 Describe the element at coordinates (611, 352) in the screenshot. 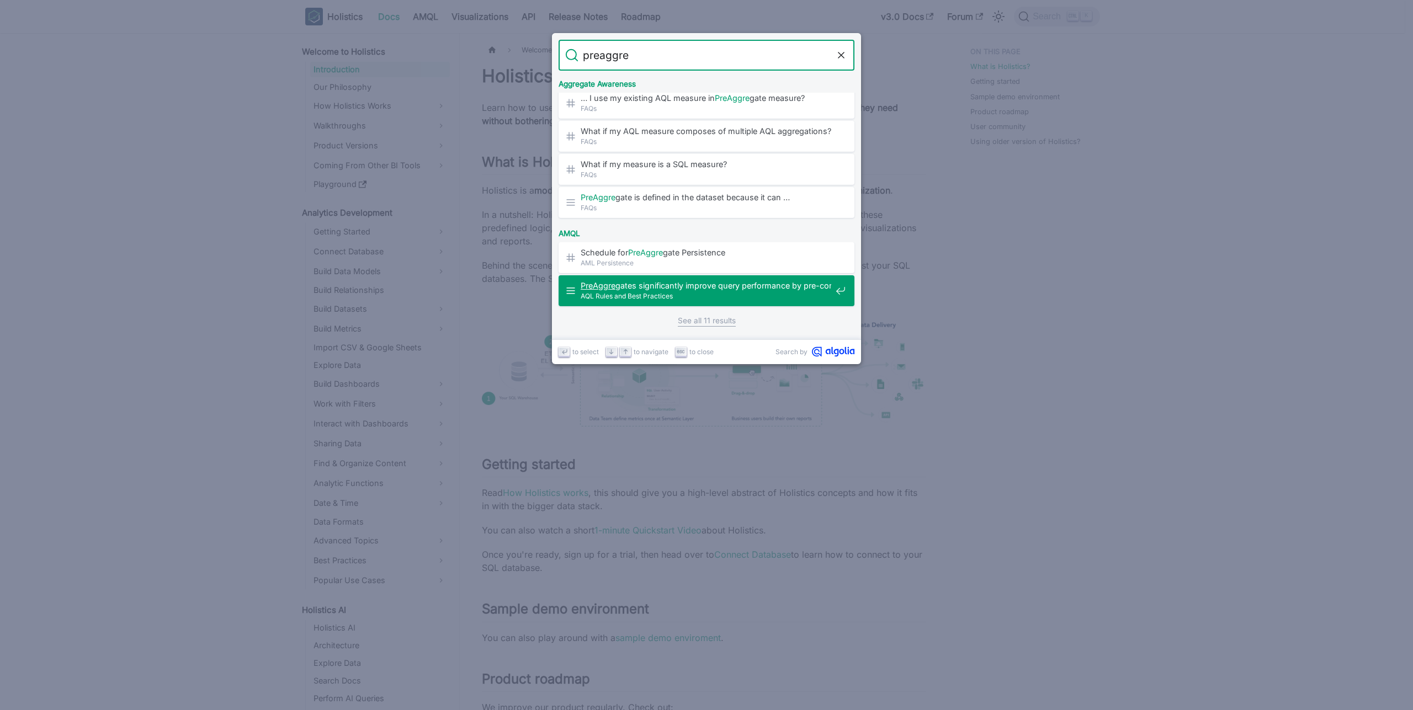

I see `svg: Arrow down` at that location.